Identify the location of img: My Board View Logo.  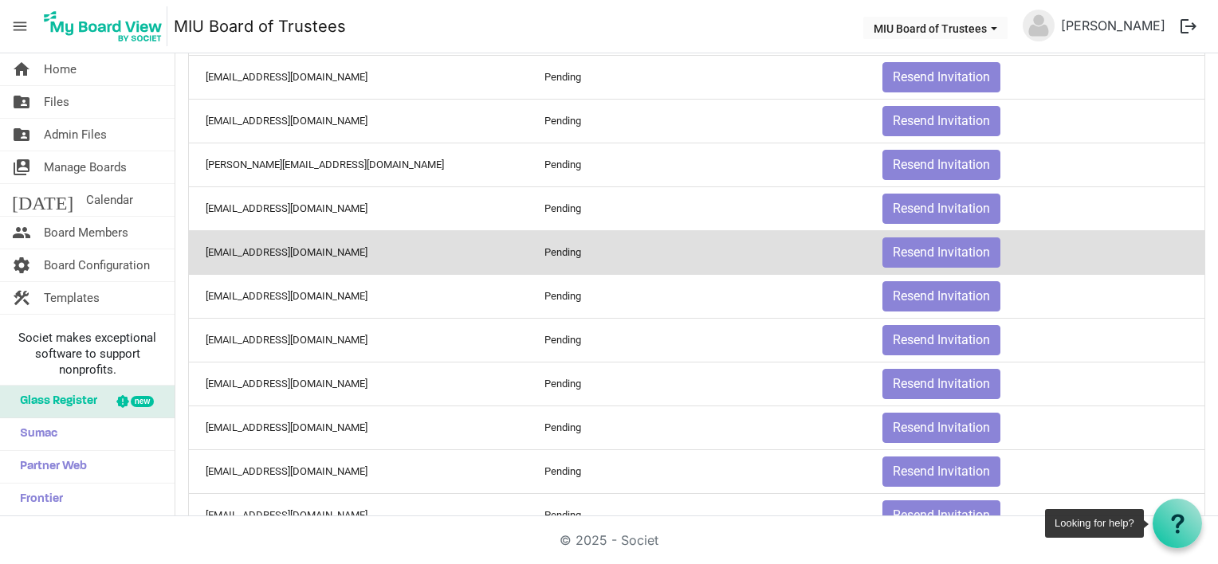
(103, 26).